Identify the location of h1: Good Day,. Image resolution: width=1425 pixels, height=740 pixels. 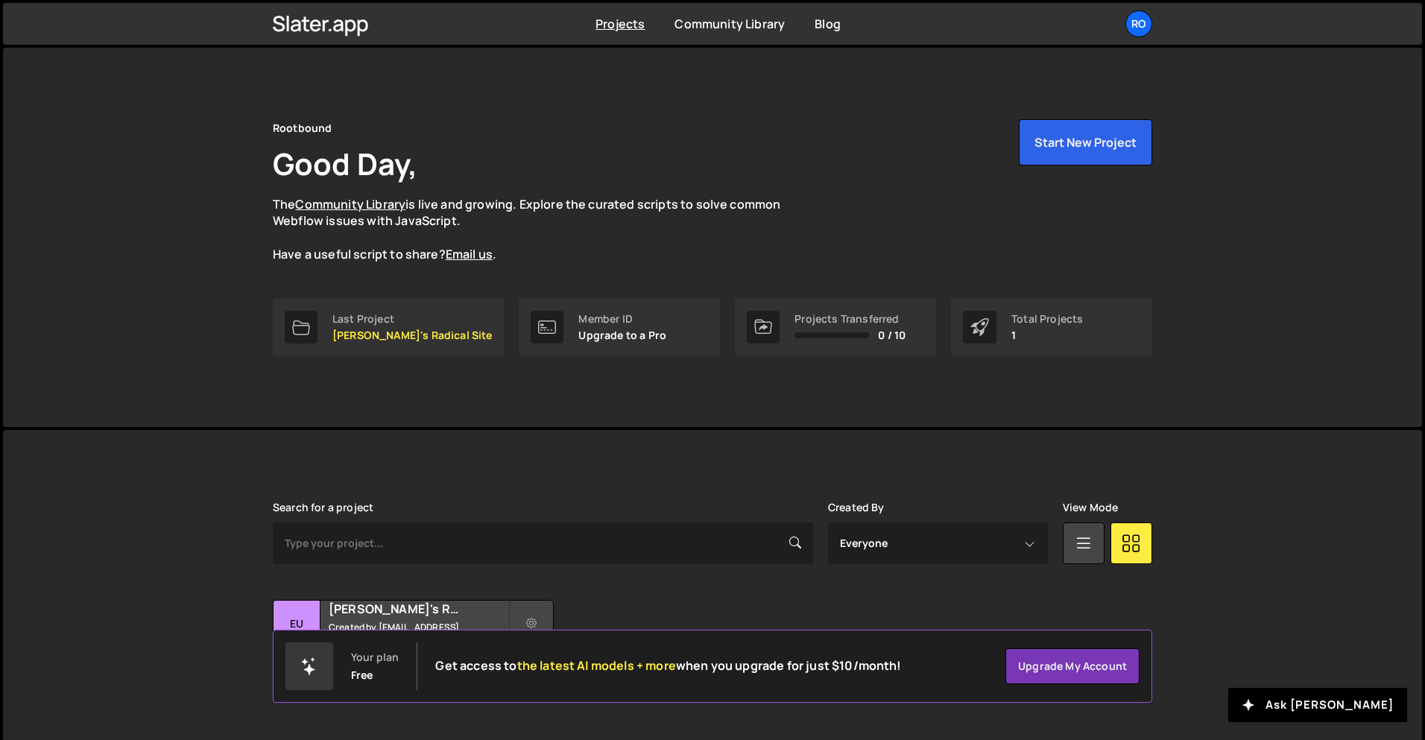
(345, 163).